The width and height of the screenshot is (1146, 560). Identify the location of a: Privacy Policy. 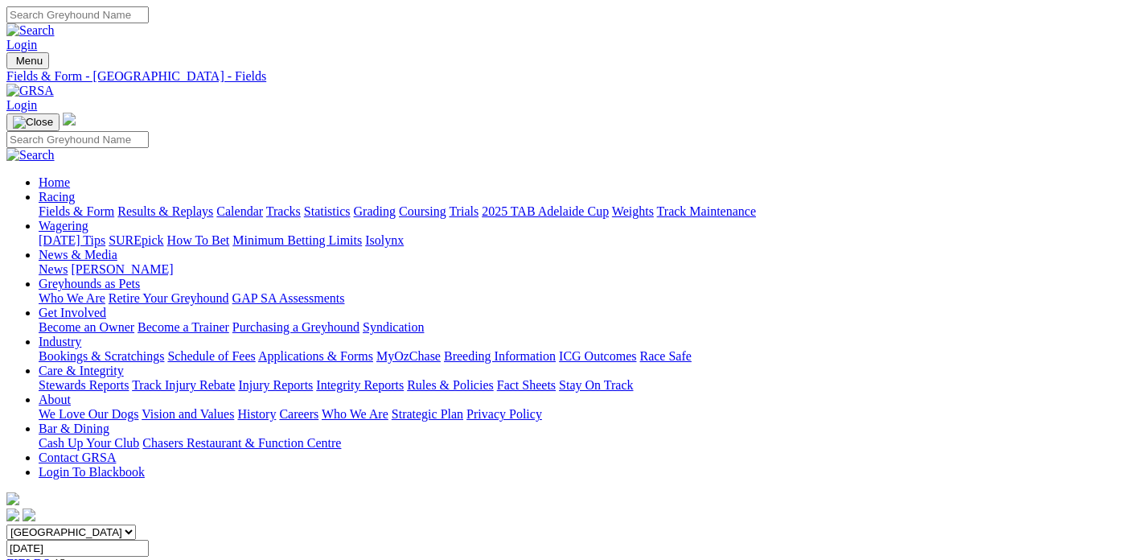
(504, 413).